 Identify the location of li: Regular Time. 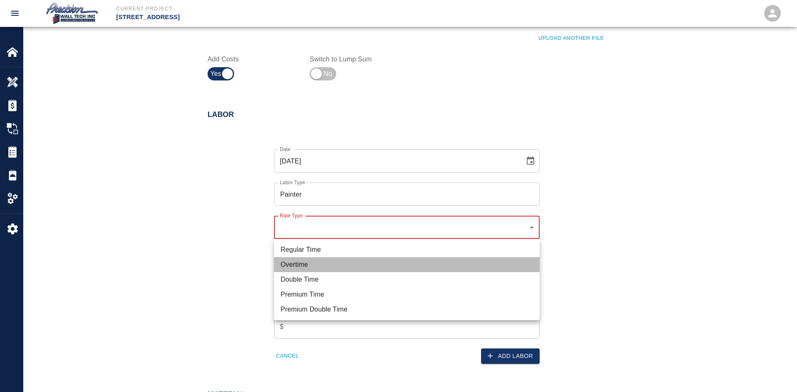
(407, 250).